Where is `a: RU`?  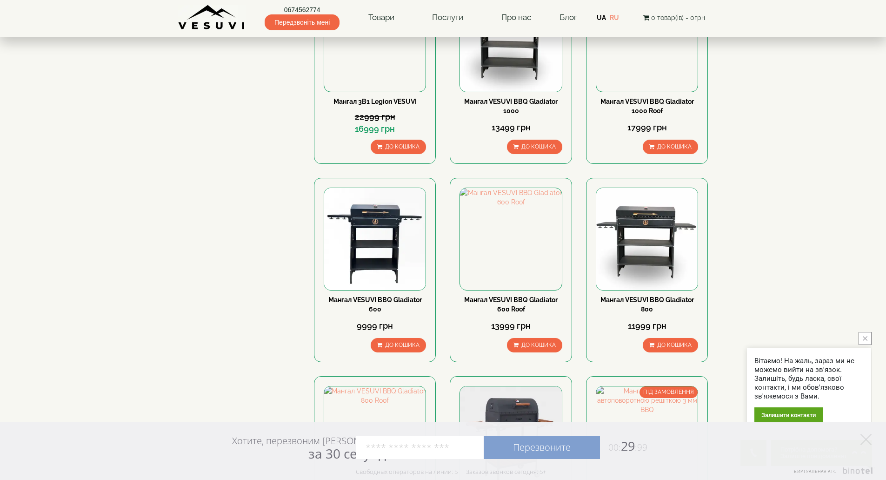 a: RU is located at coordinates (615, 18).